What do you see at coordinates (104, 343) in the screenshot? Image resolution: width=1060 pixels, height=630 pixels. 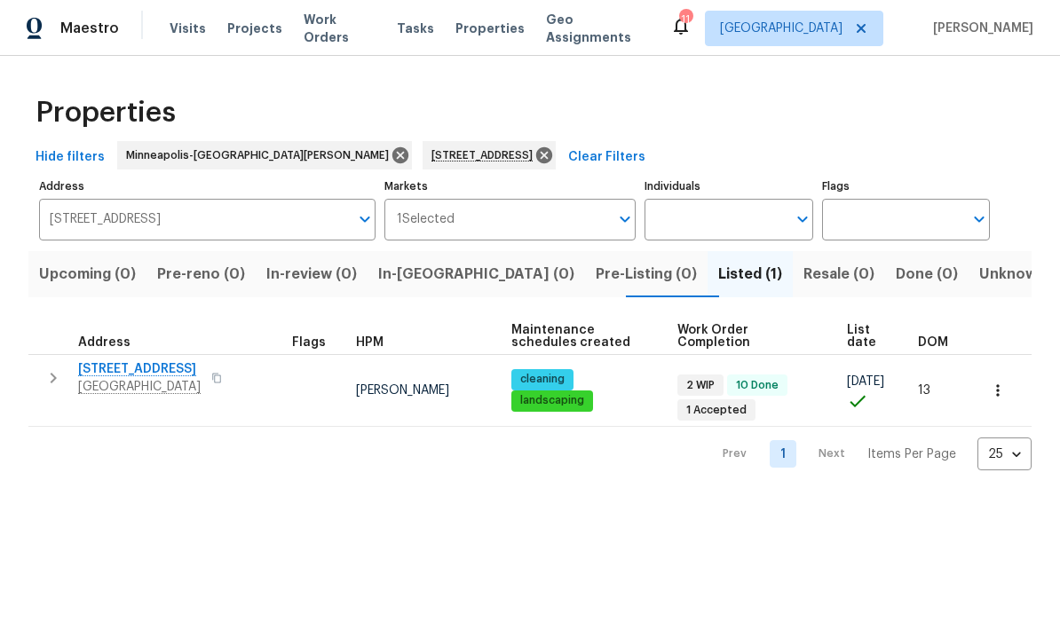 I see `span: Address` at bounding box center [104, 343].